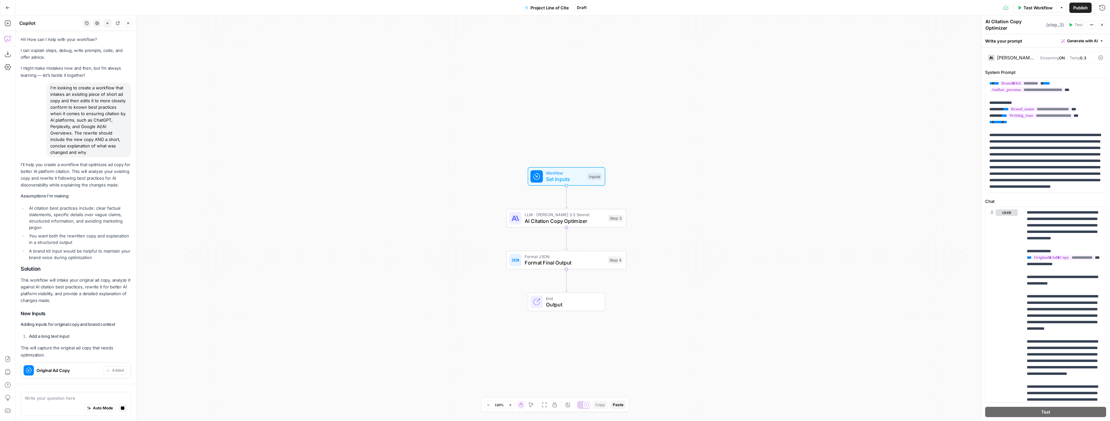 The height and width of the screenshot is (421, 1110). Describe the element at coordinates (565, 257) in the screenshot. I see `span: Format JSON` at that location.